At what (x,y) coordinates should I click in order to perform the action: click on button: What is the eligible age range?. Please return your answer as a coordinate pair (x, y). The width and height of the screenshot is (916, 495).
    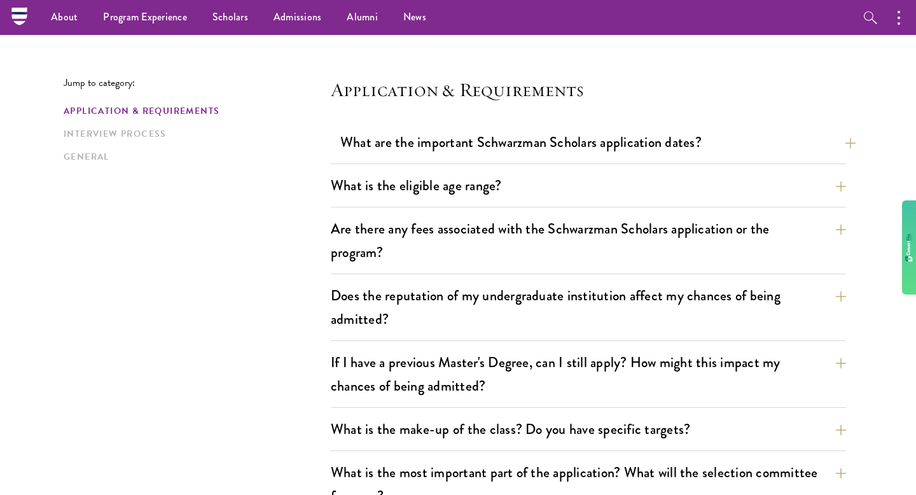
    Looking at the image, I should click on (589, 185).